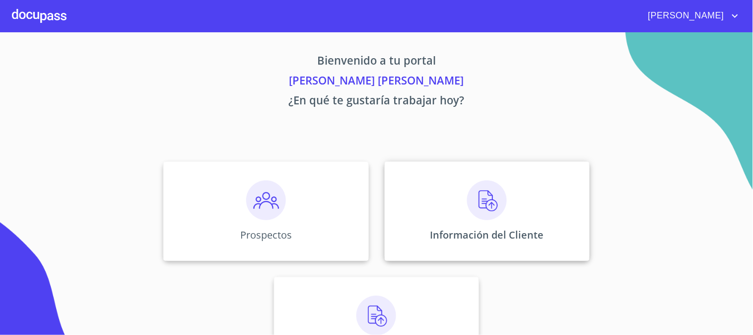 The image size is (753, 335). Describe the element at coordinates (266, 234) in the screenshot. I see `p: Prospectos` at that location.